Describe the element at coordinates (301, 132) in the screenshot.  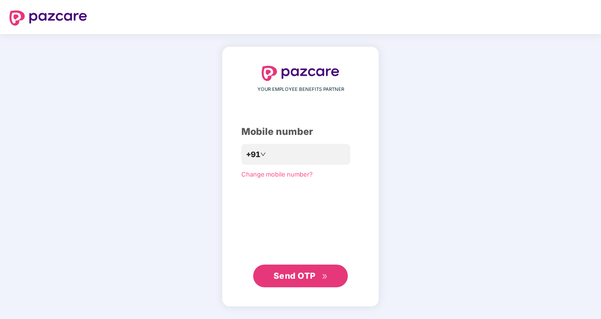
I see `div: Mobile number` at that location.